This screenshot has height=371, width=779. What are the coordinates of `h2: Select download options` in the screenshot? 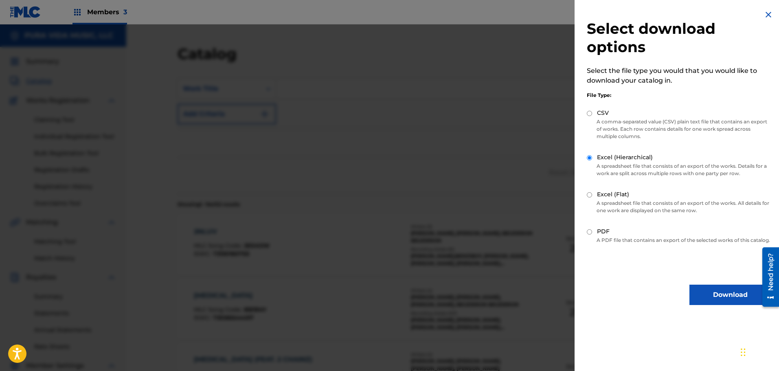 It's located at (679, 38).